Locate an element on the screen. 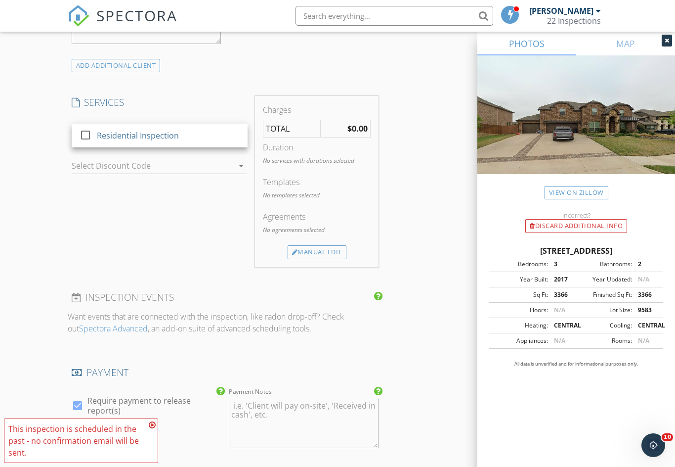 This screenshot has width=675, height=467. div: Appliances: is located at coordinates (520, 341).